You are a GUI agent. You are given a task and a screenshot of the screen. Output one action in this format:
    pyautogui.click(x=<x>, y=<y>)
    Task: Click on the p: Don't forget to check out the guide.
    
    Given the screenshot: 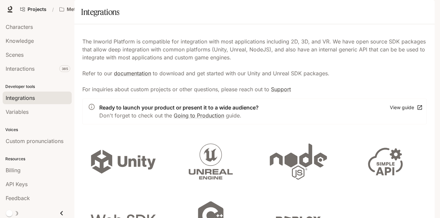 What is the action you would take?
    pyautogui.click(x=179, y=116)
    